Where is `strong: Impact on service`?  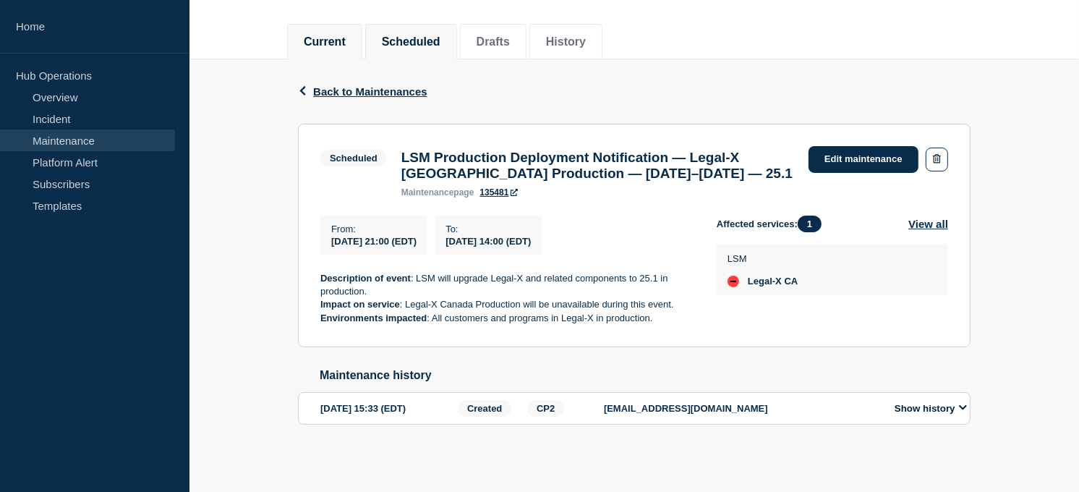
strong: Impact on service is located at coordinates (360, 304).